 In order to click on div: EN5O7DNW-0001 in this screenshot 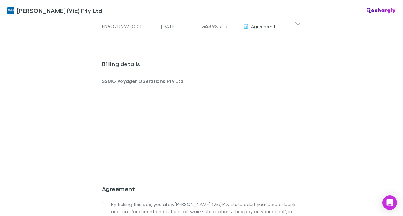, I will do `click(129, 26)`.